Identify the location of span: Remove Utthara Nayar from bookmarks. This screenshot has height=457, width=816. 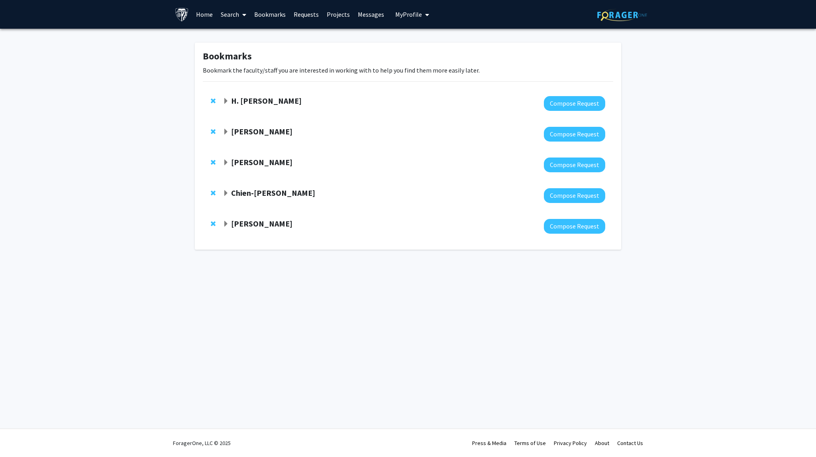
(213, 162).